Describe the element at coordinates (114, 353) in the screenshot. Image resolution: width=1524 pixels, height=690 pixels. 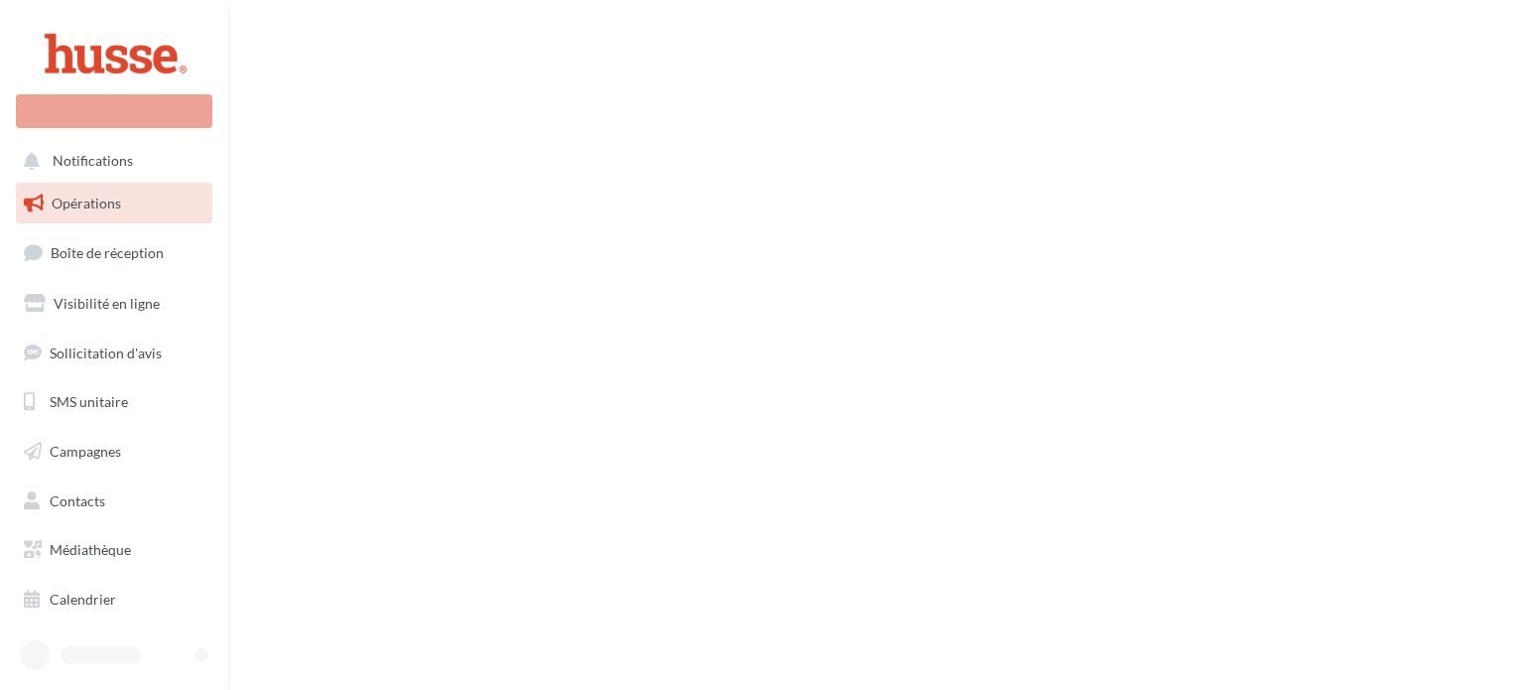
I see `a: Sollicitation d'avis` at that location.